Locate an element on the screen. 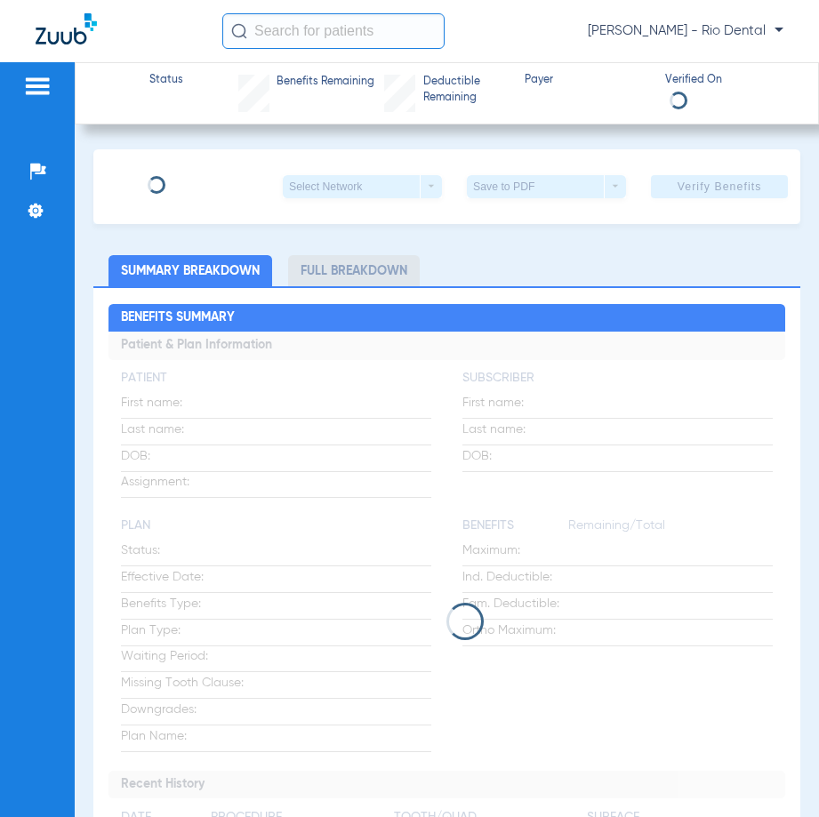 This screenshot has height=817, width=819. h2: Benefits Summary is located at coordinates (446, 318).